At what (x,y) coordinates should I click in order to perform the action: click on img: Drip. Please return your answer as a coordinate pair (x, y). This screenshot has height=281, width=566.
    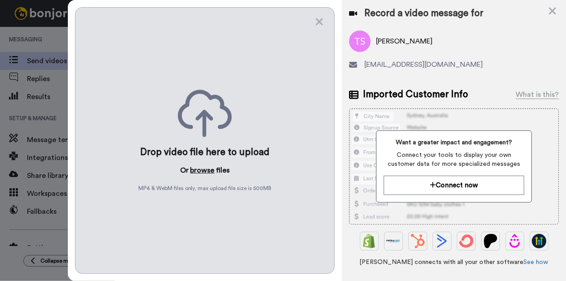
    Looking at the image, I should click on (514, 242).